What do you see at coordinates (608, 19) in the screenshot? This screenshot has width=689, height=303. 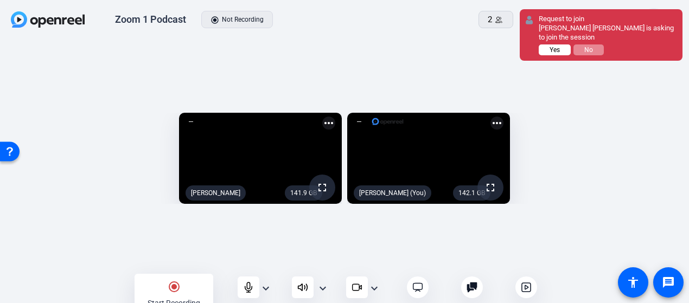 I see `div: Request to join` at bounding box center [608, 19].